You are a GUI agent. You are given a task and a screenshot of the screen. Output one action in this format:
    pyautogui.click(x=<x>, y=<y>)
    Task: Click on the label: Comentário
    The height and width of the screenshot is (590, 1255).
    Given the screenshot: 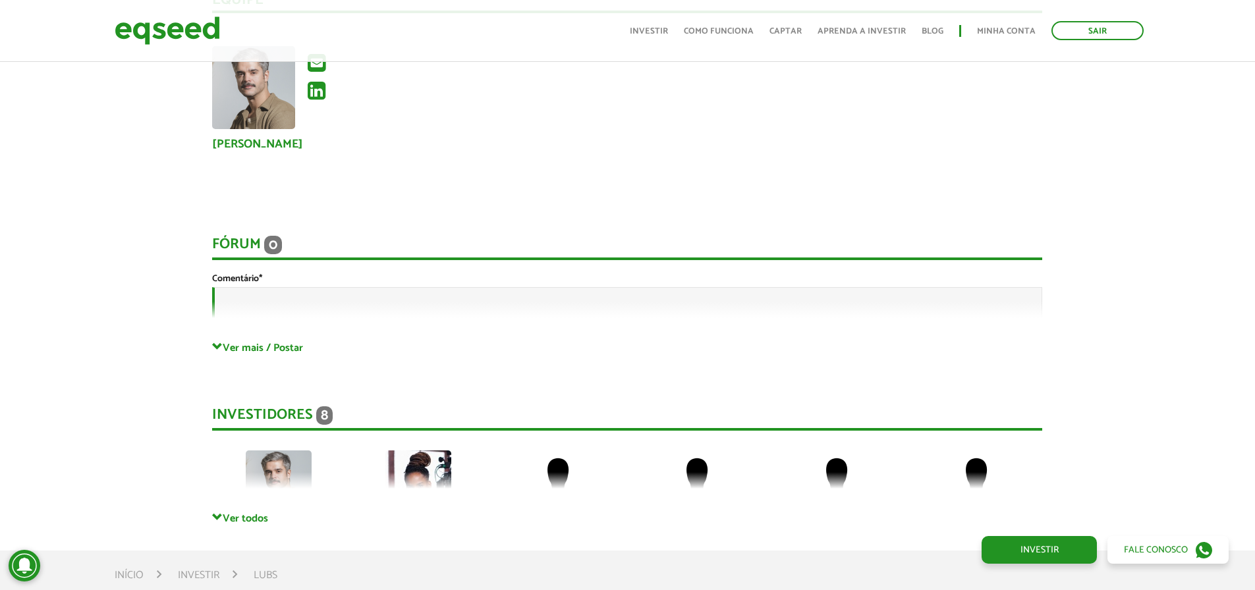 What is the action you would take?
    pyautogui.click(x=237, y=279)
    